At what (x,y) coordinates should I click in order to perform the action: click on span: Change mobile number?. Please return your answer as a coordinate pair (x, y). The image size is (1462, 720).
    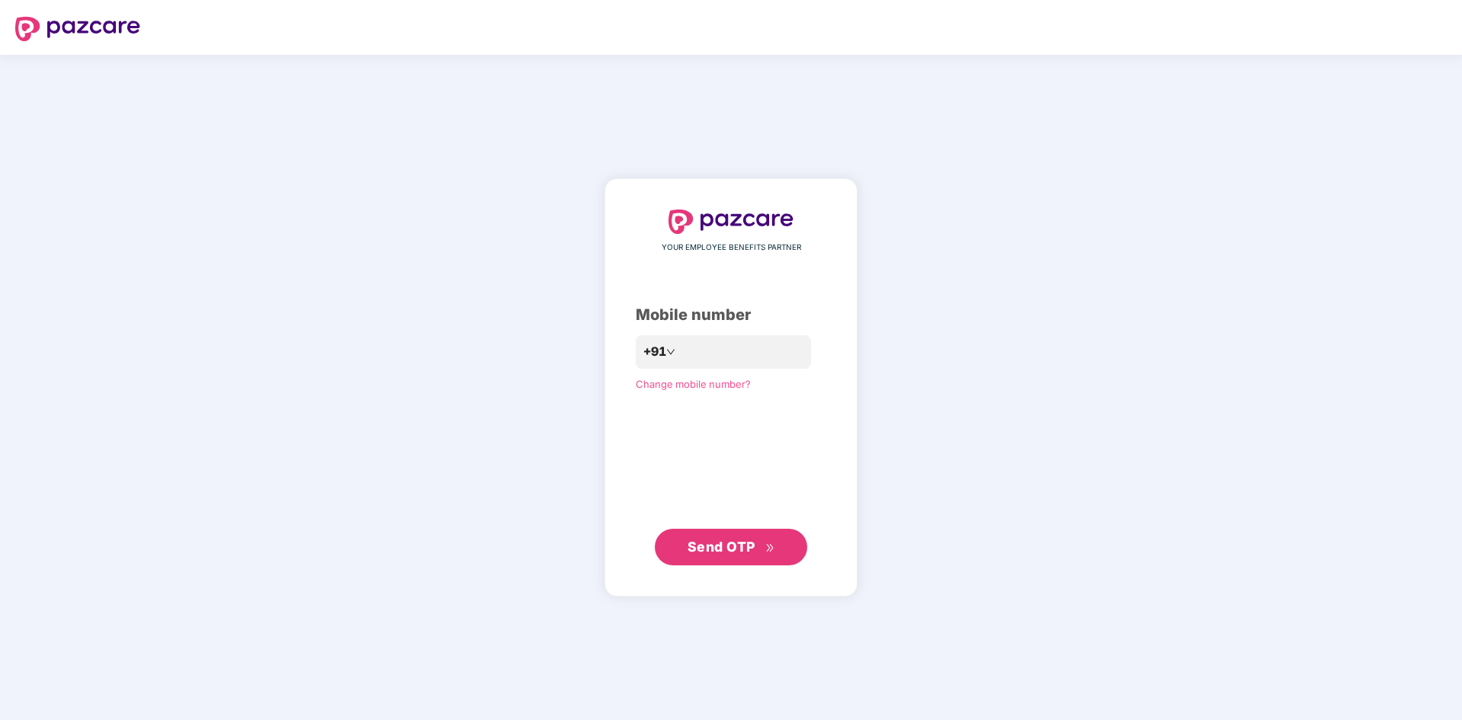
    Looking at the image, I should click on (693, 384).